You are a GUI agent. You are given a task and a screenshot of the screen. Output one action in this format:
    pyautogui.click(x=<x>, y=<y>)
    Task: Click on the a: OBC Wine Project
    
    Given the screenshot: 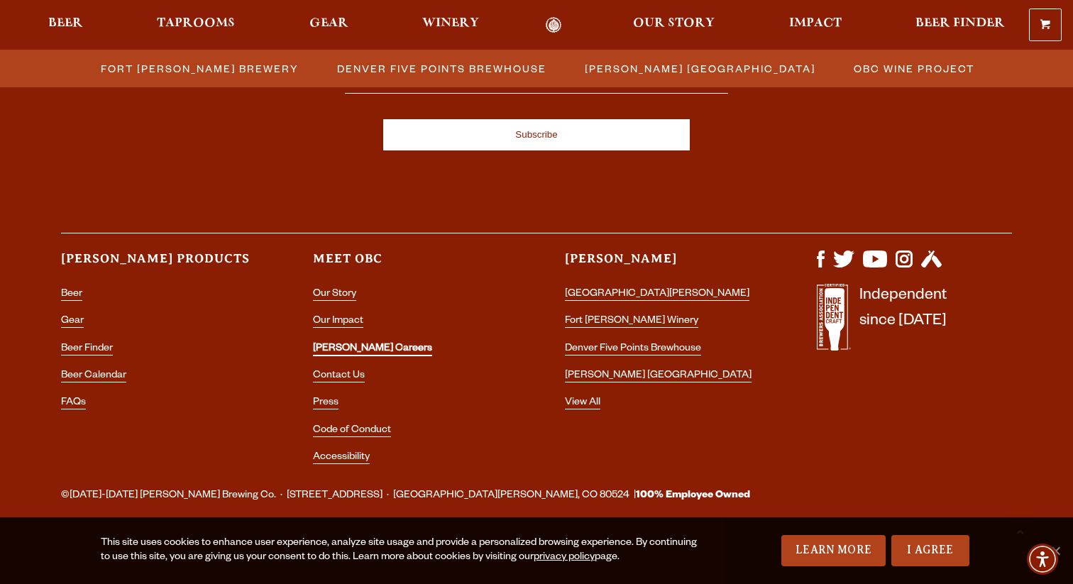 What is the action you would take?
    pyautogui.click(x=913, y=68)
    